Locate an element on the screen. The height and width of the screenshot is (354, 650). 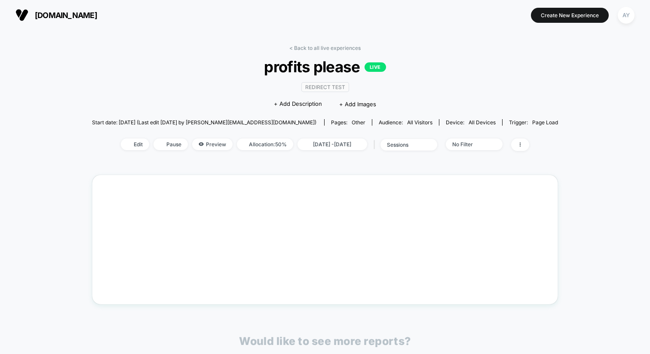
button: AY is located at coordinates (626, 15).